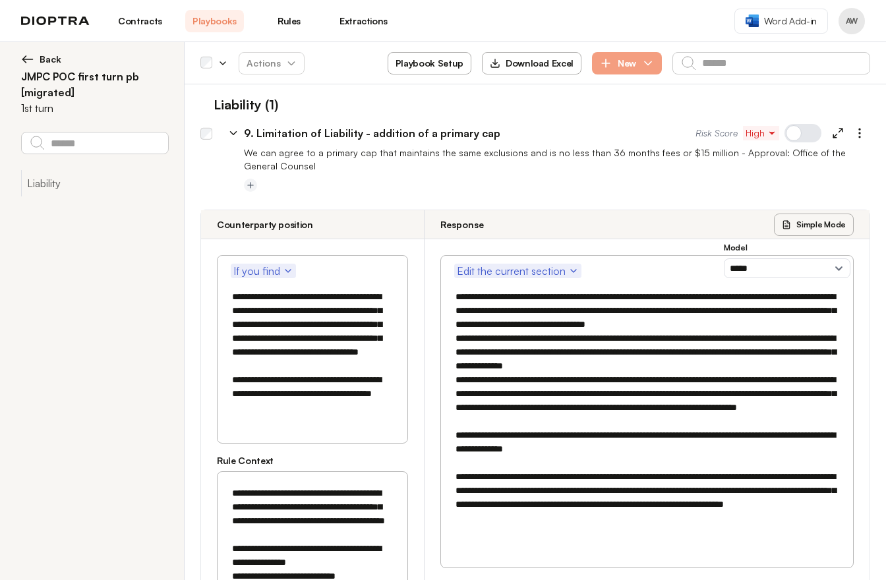 The image size is (886, 580). Describe the element at coordinates (55, 21) in the screenshot. I see `img: logo` at that location.